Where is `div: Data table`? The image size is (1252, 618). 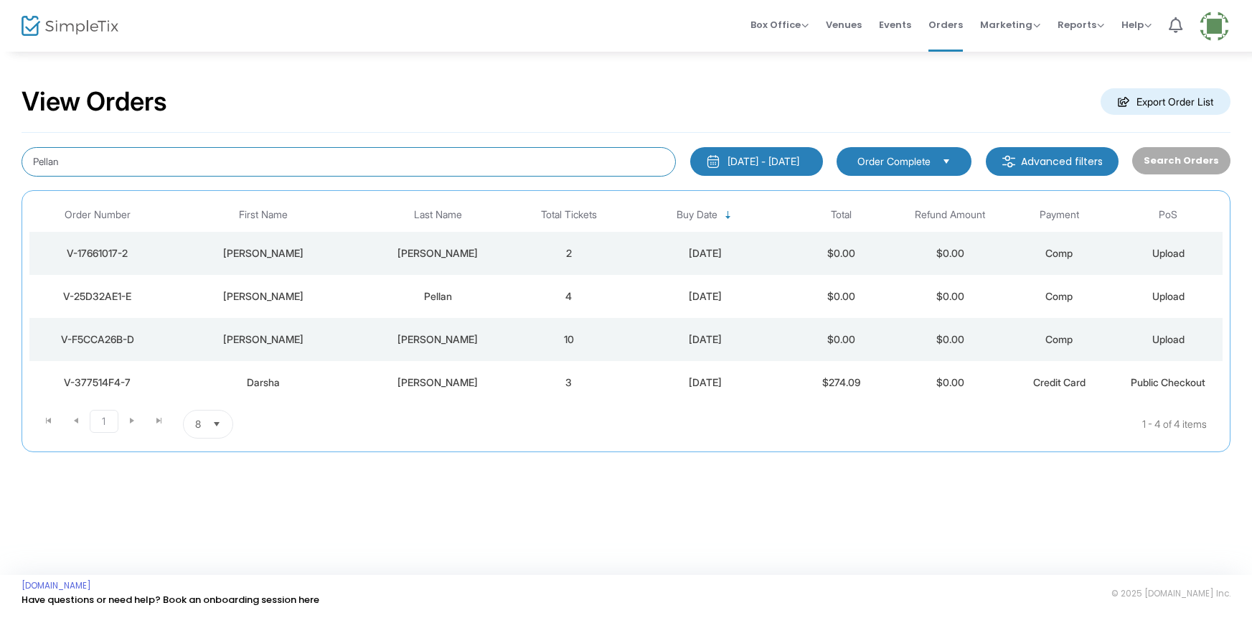
div: Data table is located at coordinates (626, 301).